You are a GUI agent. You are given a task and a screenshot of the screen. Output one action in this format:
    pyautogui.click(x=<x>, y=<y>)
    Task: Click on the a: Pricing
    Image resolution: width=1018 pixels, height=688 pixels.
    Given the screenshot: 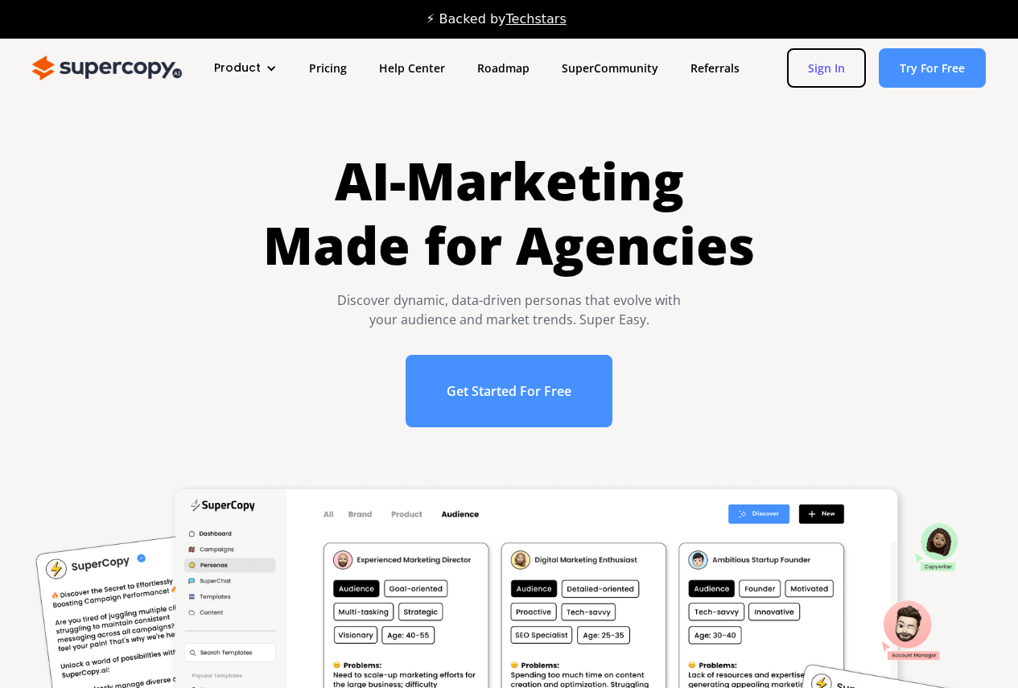 What is the action you would take?
    pyautogui.click(x=328, y=68)
    